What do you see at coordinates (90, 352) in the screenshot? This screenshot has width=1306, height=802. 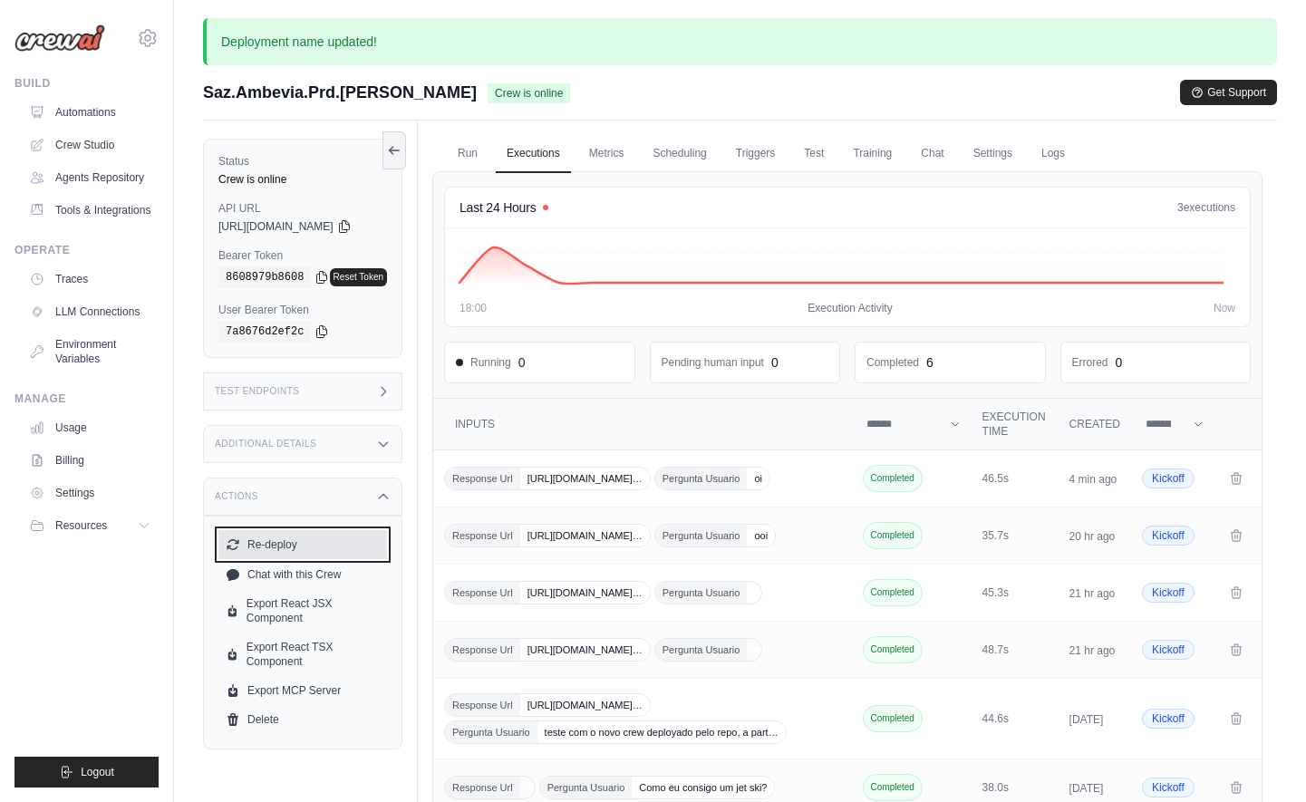 I see `a: Environment Variables` at bounding box center [90, 352].